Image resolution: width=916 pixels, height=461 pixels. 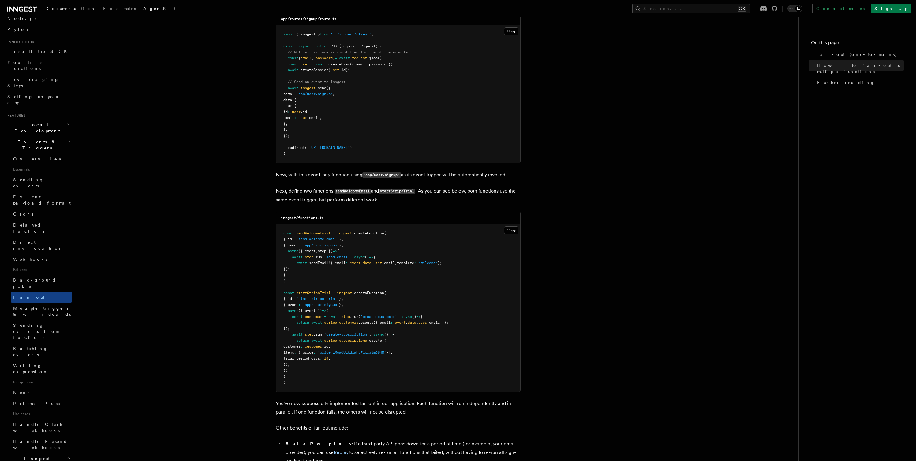 I want to click on span: event, so click(x=400, y=323).